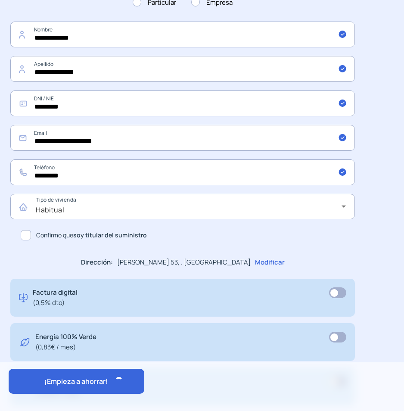  I want to click on p: Factura digital, so click(55, 298).